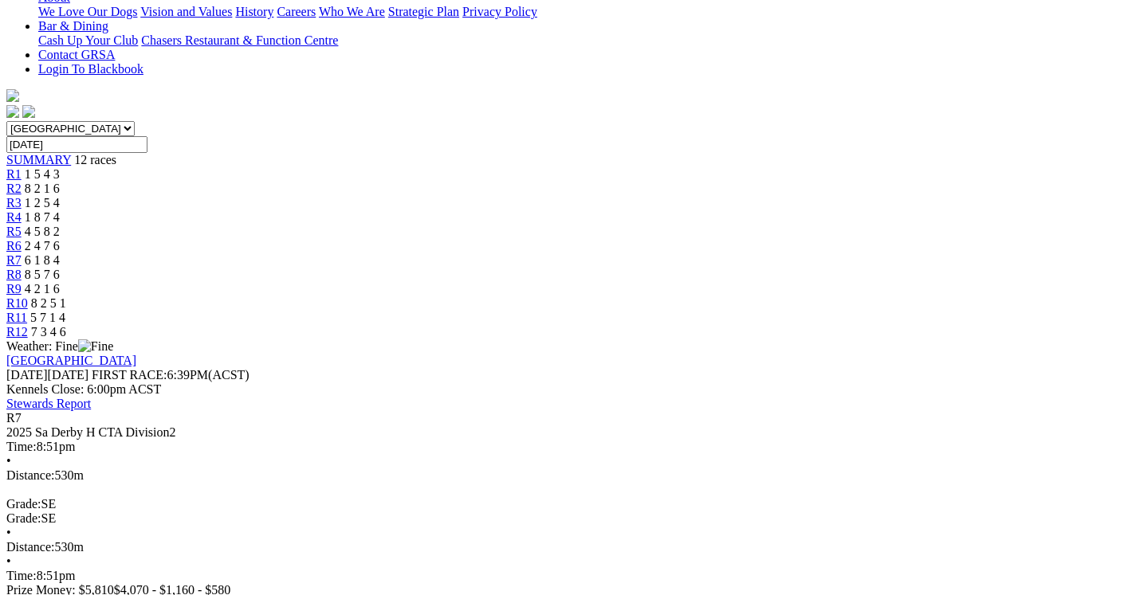 This screenshot has width=1124, height=595. What do you see at coordinates (14, 174) in the screenshot?
I see `span: R1` at bounding box center [14, 174].